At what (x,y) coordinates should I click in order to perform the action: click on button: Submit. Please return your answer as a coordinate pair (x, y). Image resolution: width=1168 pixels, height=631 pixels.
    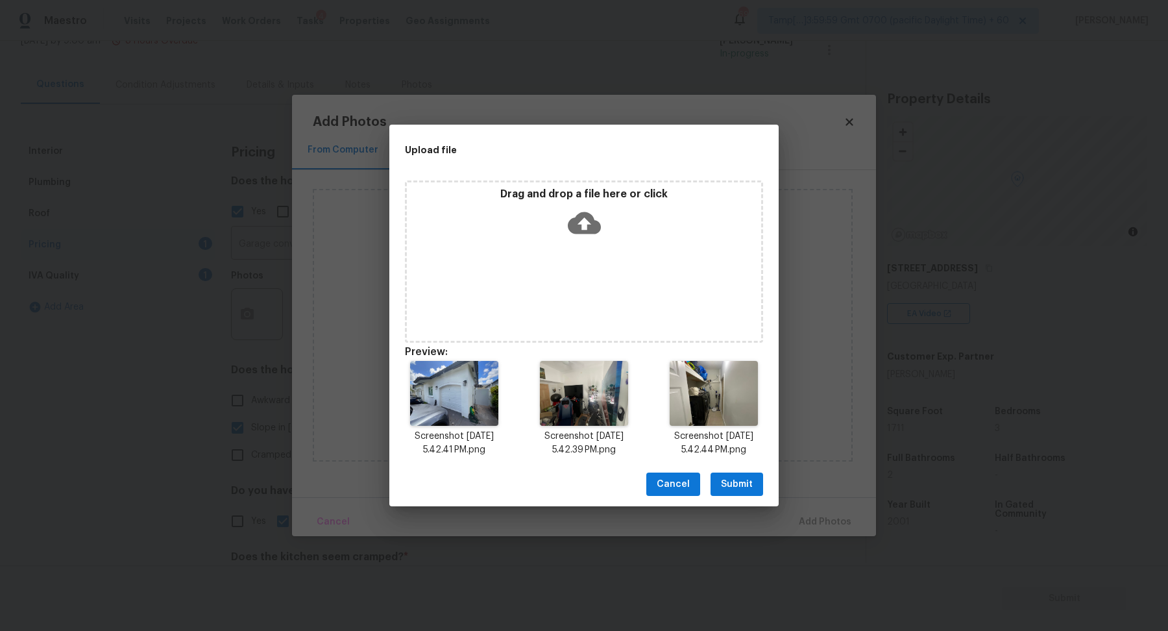
    Looking at the image, I should click on (736, 484).